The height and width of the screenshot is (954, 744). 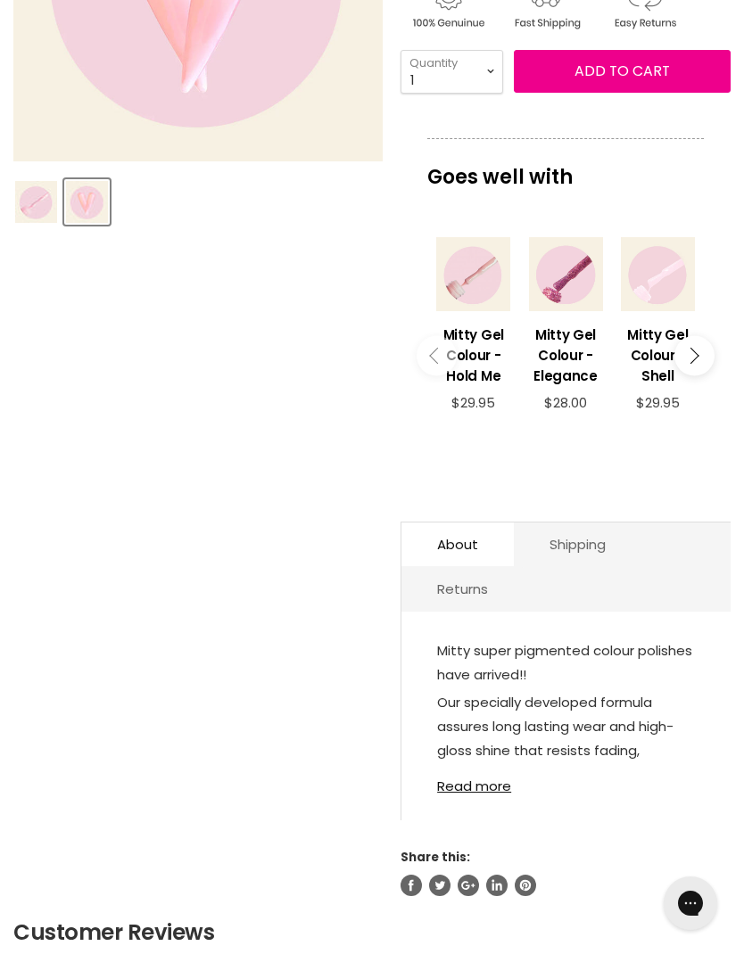 I want to click on span: $28.00, so click(x=565, y=402).